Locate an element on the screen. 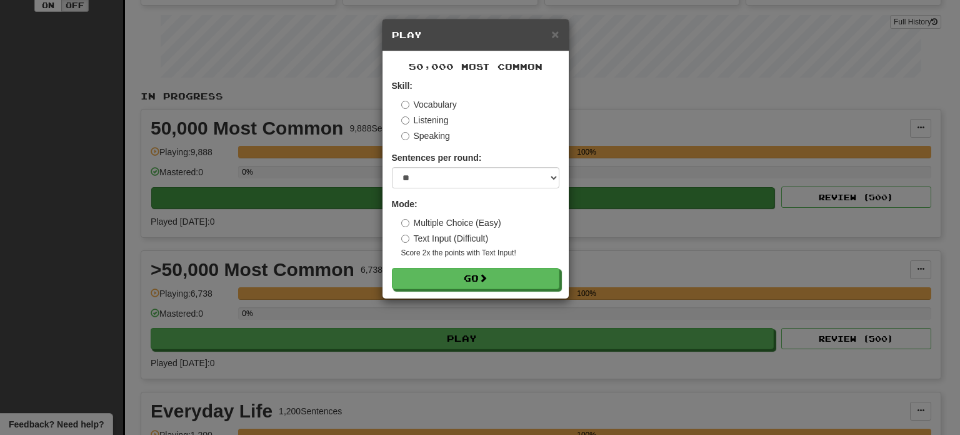  label: Sentences per round: is located at coordinates (437, 158).